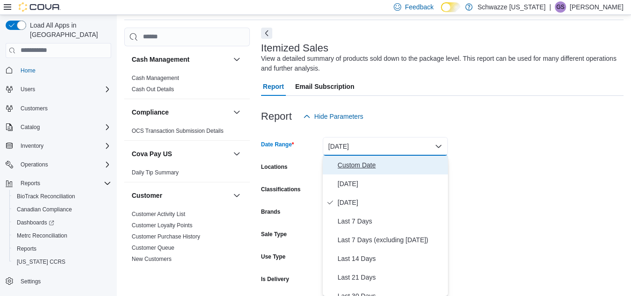  Describe the element at coordinates (27, 249) in the screenshot. I see `a: Reports` at that location.